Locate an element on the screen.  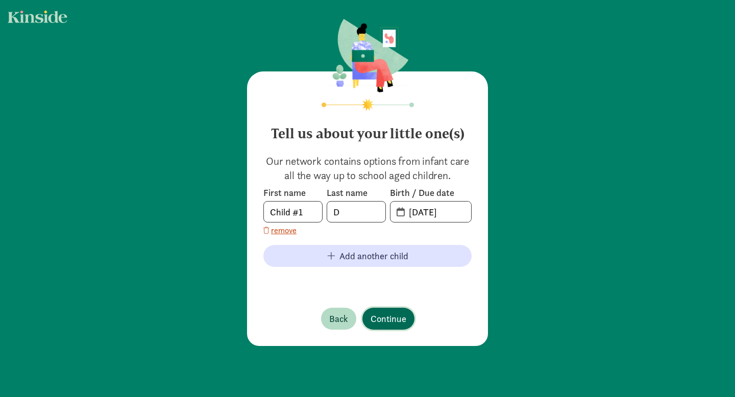
span: remove is located at coordinates (284, 231).